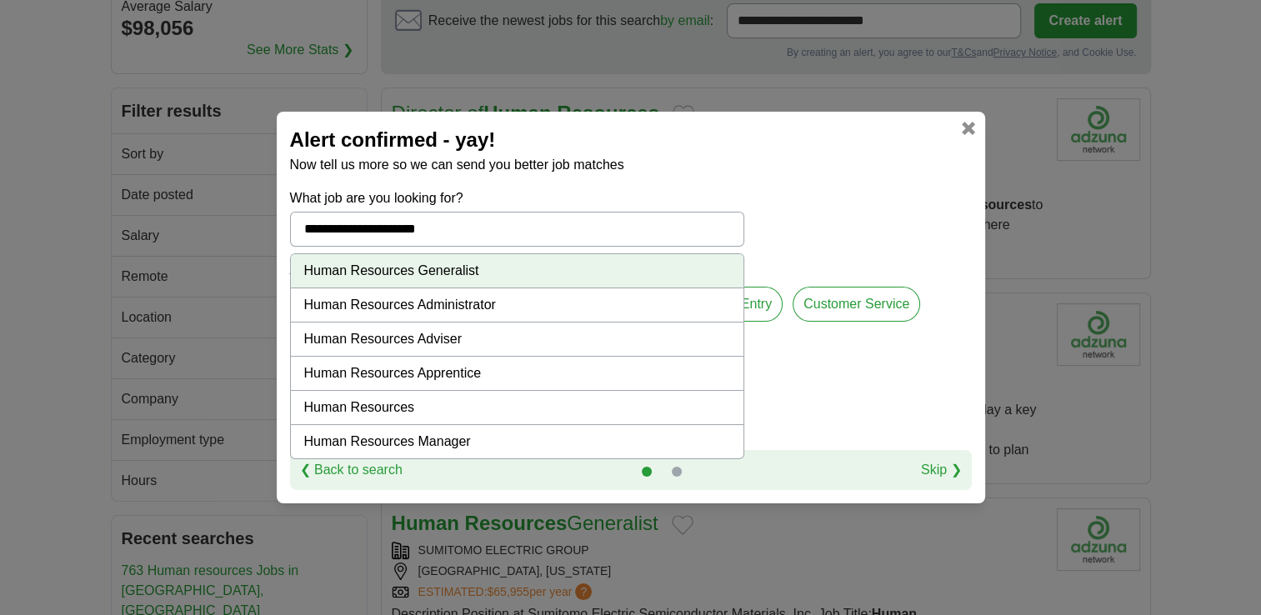 The width and height of the screenshot is (1261, 615). Describe the element at coordinates (517, 339) in the screenshot. I see `li: Human Resources Adviser` at that location.